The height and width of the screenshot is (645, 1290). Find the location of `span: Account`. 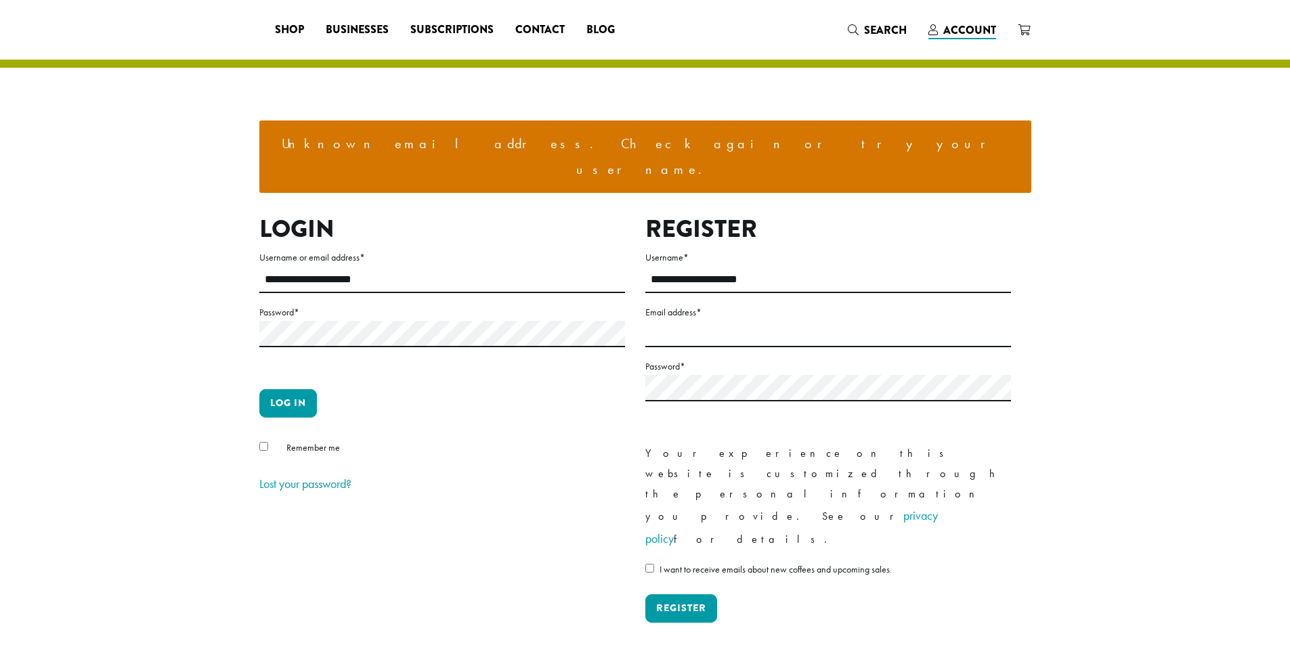

span: Account is located at coordinates (970, 30).